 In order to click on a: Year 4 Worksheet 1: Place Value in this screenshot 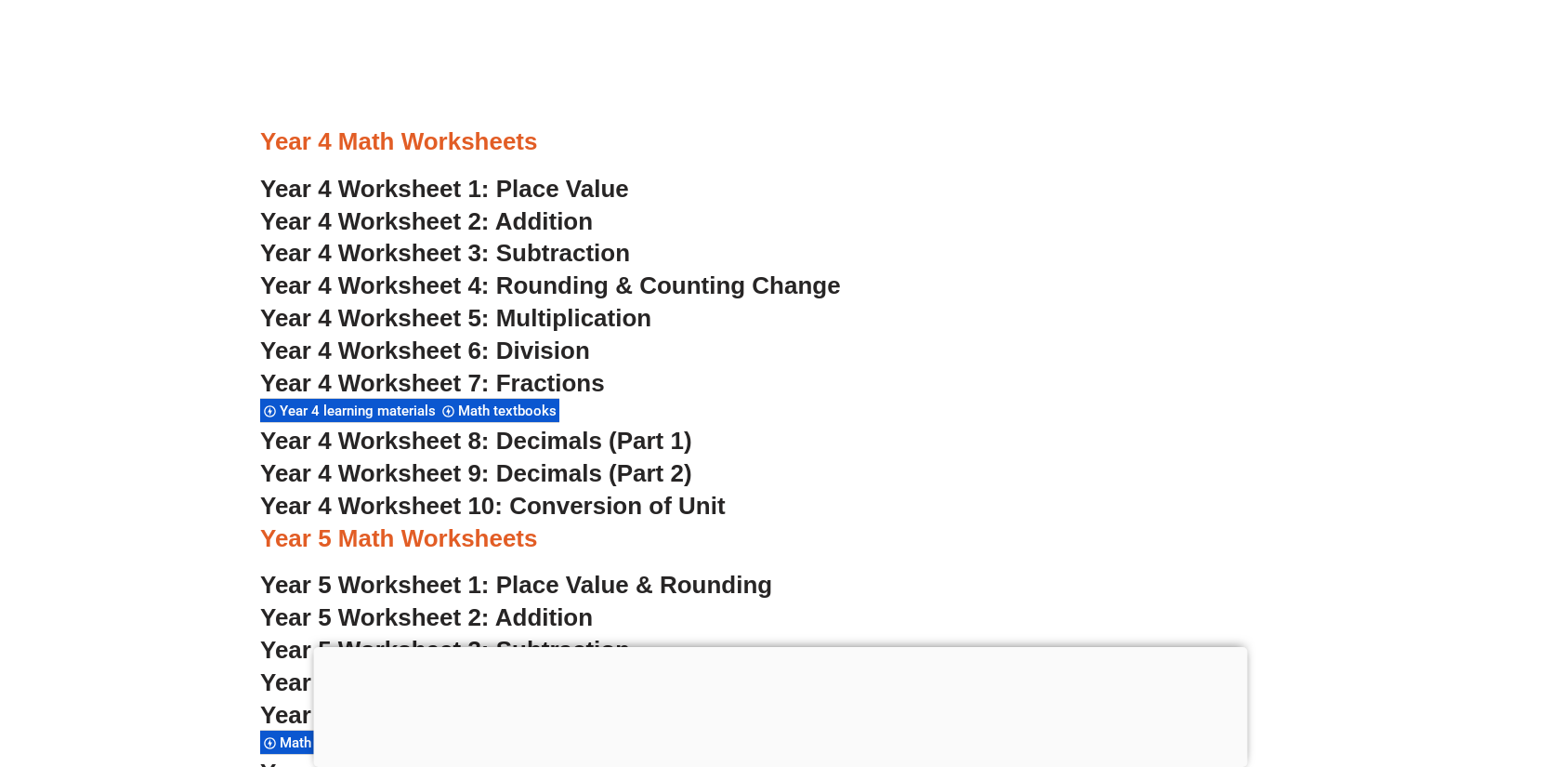, I will do `click(444, 189)`.